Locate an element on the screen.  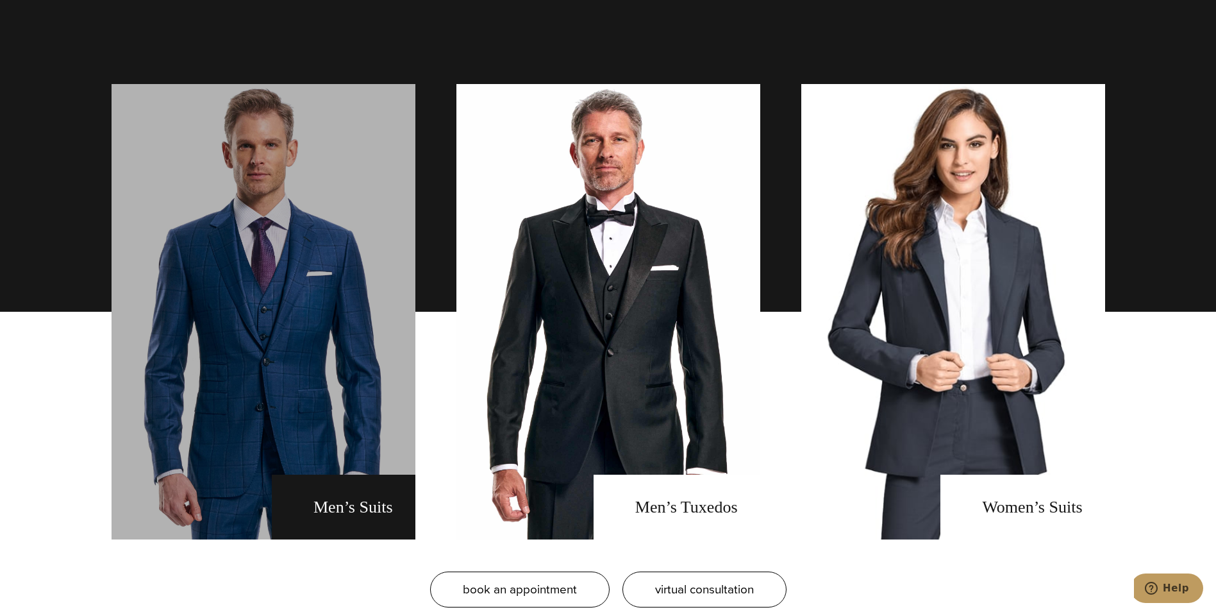
span: book an appointment is located at coordinates (520, 589).